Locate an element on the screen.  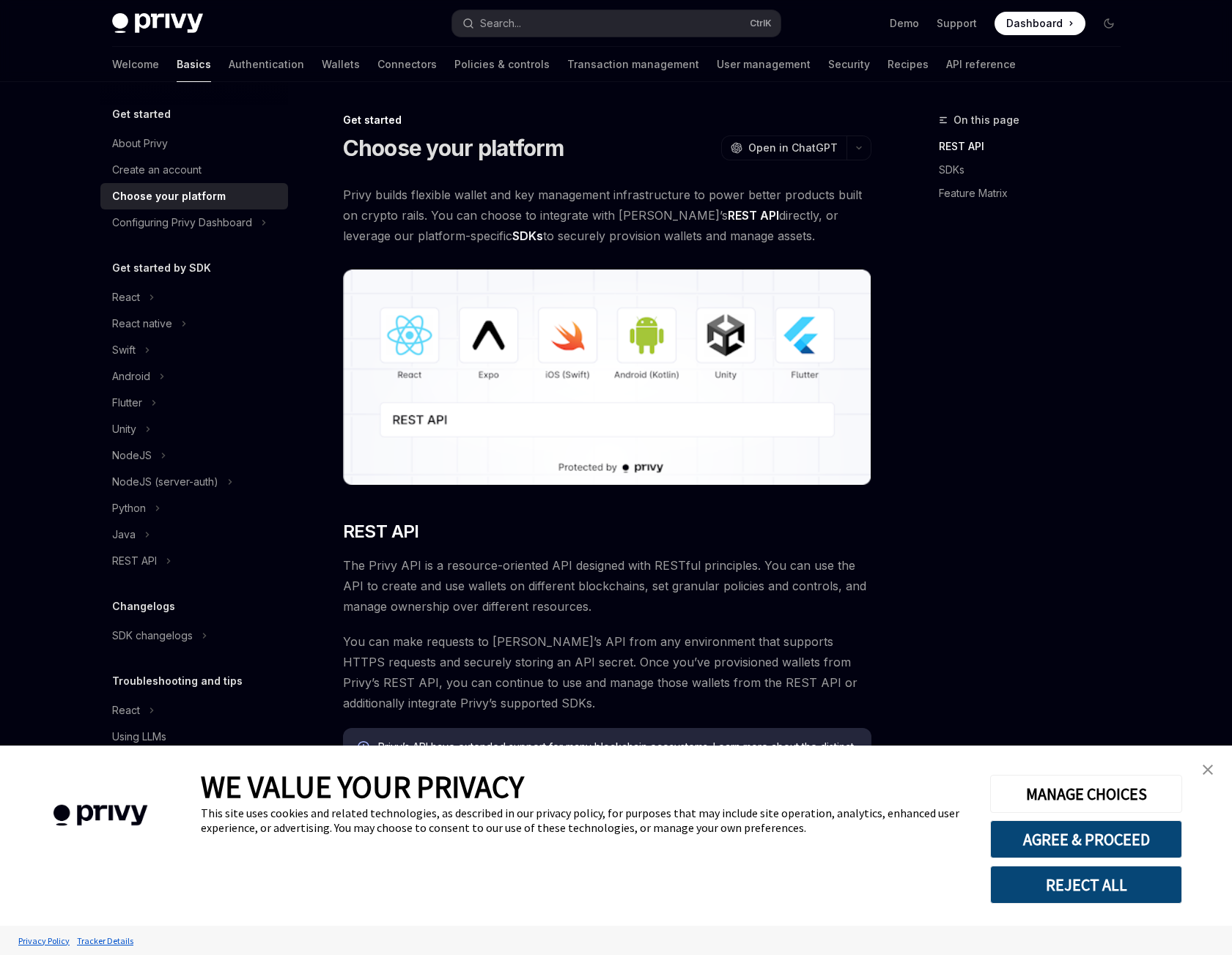
div: Python is located at coordinates (129, 509).